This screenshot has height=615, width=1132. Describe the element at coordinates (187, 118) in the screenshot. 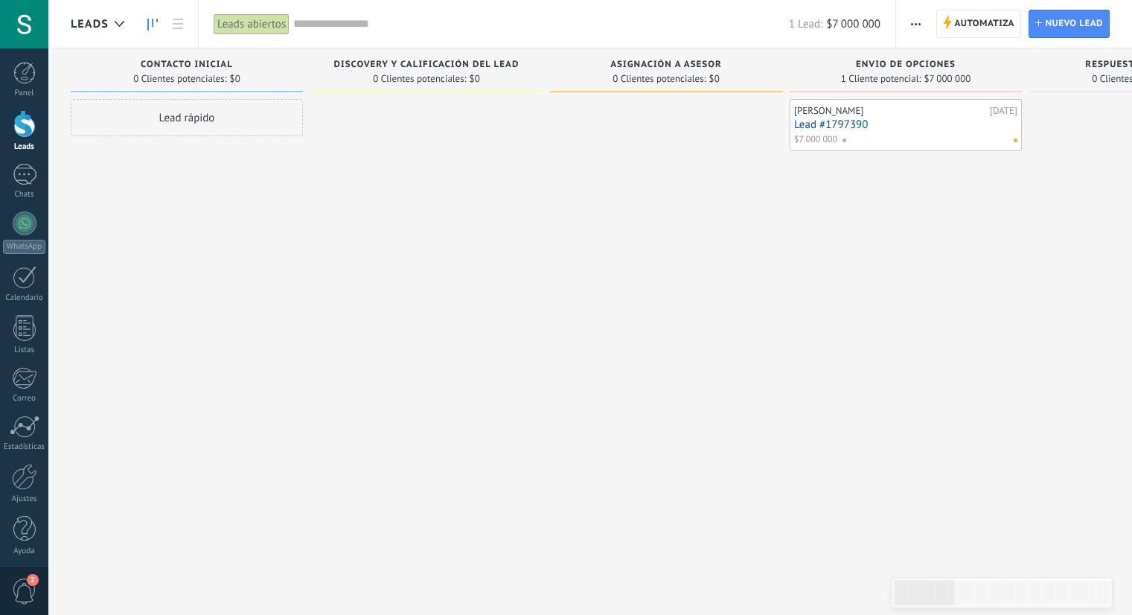

I see `div: Lead rápido` at that location.